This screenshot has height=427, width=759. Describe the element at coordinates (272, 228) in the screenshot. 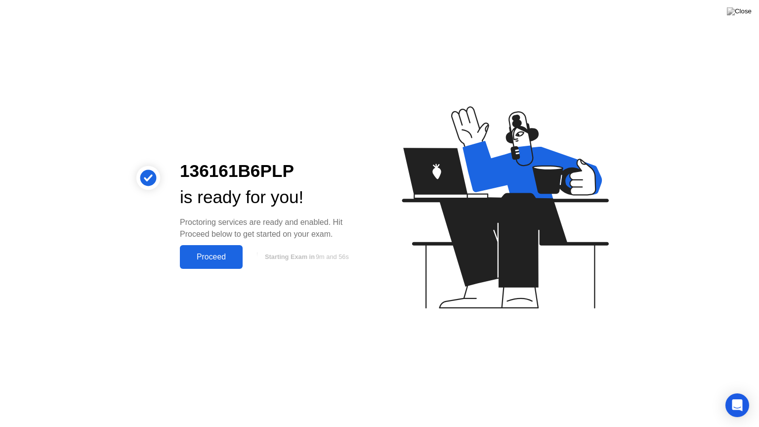

I see `div: Proctoring services are ready and enabled. Hit Proceed below to get started on your exam.` at that location.